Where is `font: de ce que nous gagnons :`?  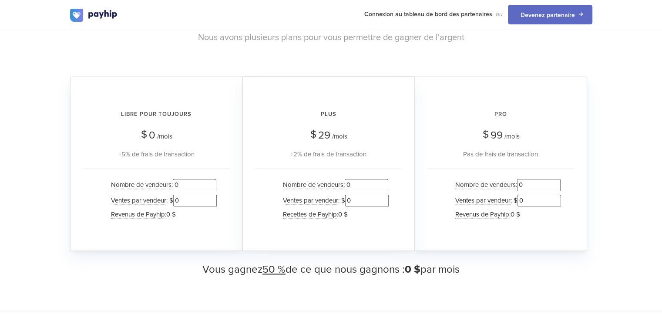
font: de ce que nous gagnons : is located at coordinates (345, 269).